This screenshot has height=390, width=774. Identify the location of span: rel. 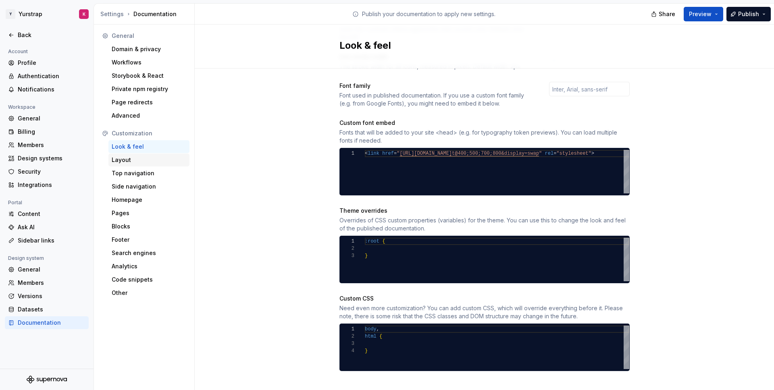
(549, 154).